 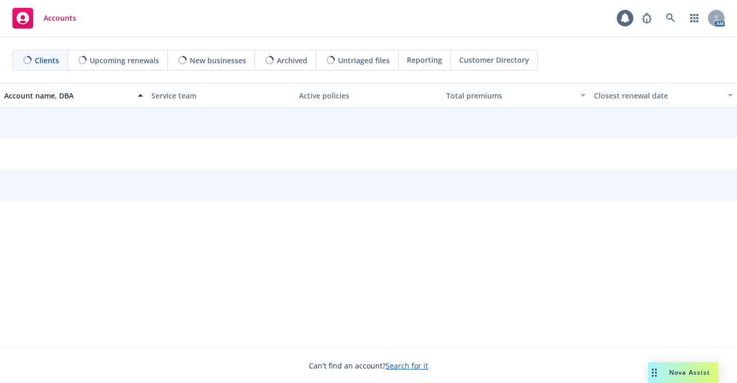 I want to click on span: Archived, so click(x=292, y=60).